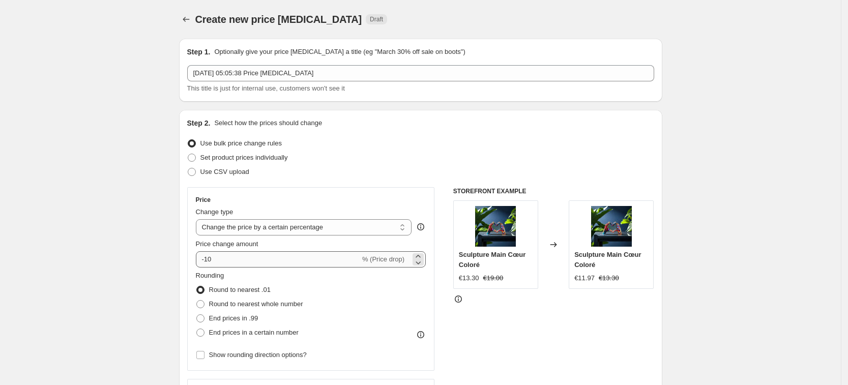 The image size is (848, 385). What do you see at coordinates (383, 259) in the screenshot?
I see `span: % (Price drop)` at bounding box center [383, 259].